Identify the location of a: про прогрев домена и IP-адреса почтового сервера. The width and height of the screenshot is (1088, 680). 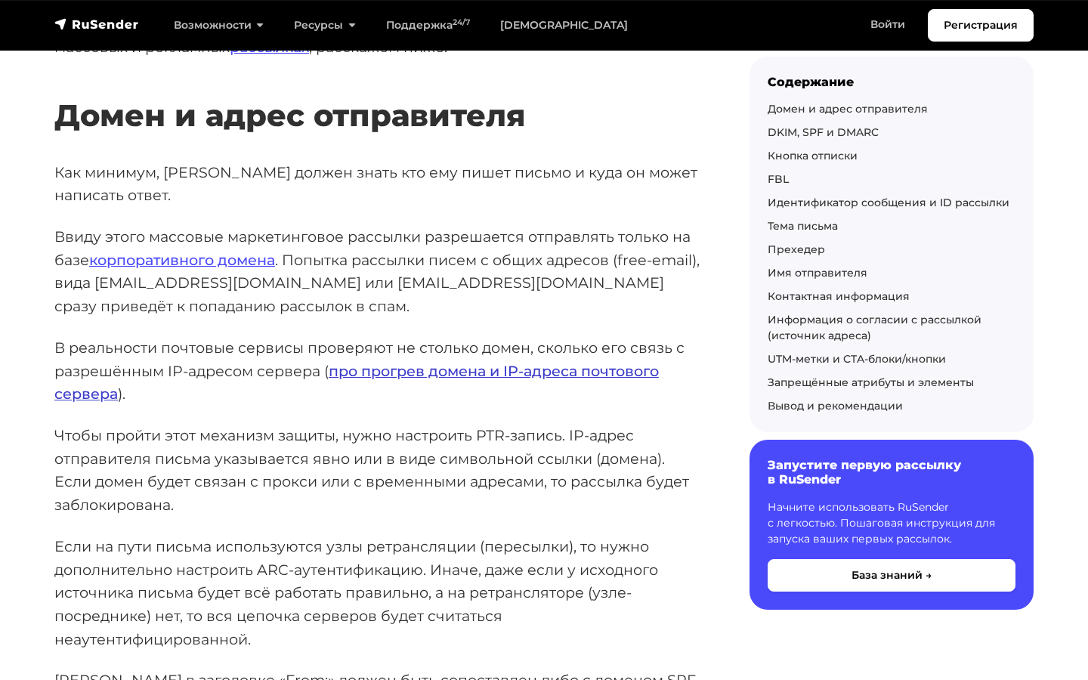
(357, 382).